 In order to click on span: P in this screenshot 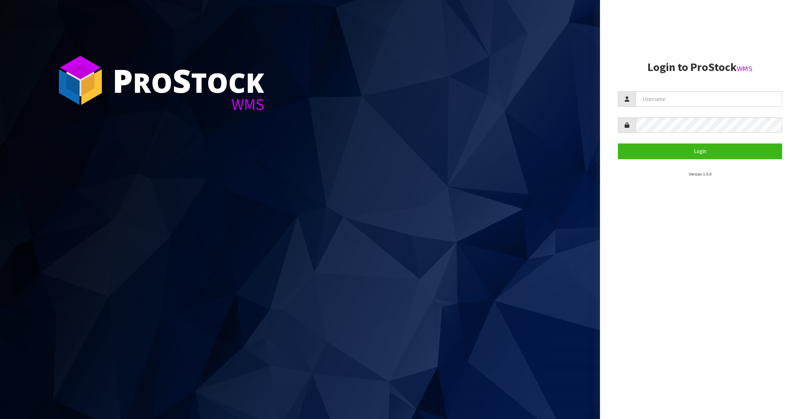, I will do `click(122, 80)`.